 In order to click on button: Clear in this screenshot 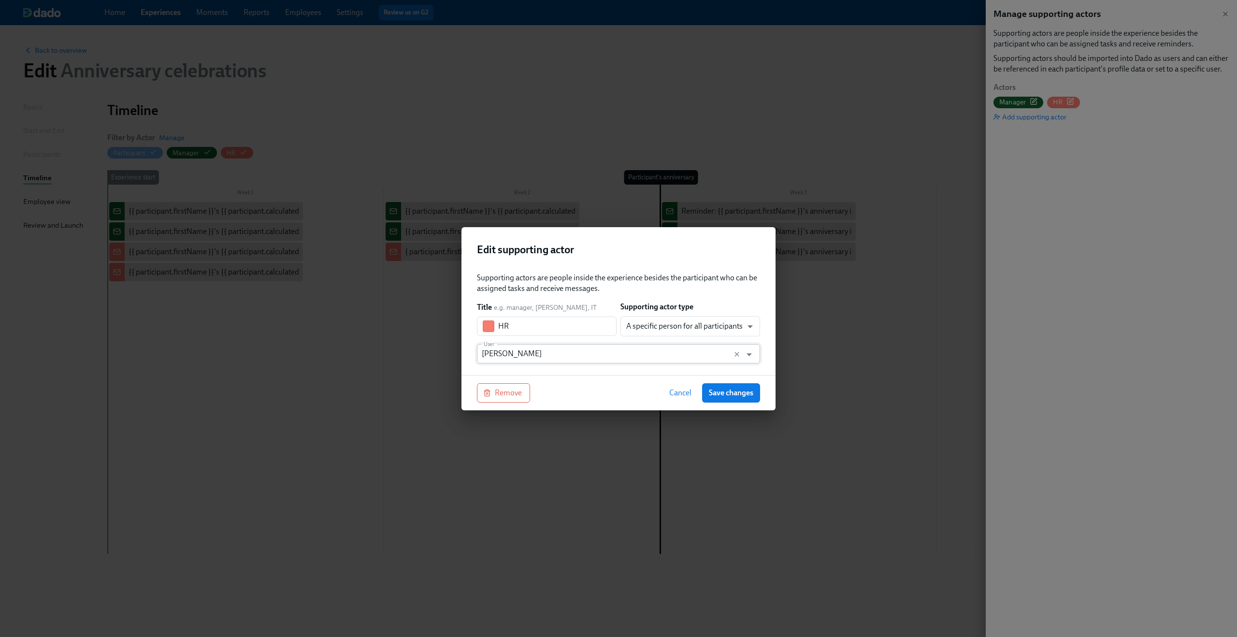, I will do `click(737, 354)`.